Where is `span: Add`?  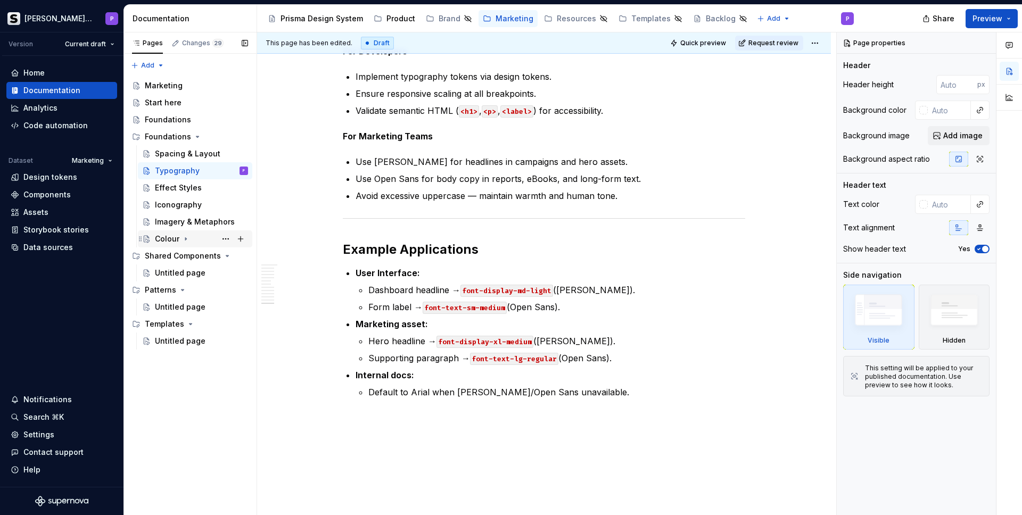
span: Add is located at coordinates (147, 65).